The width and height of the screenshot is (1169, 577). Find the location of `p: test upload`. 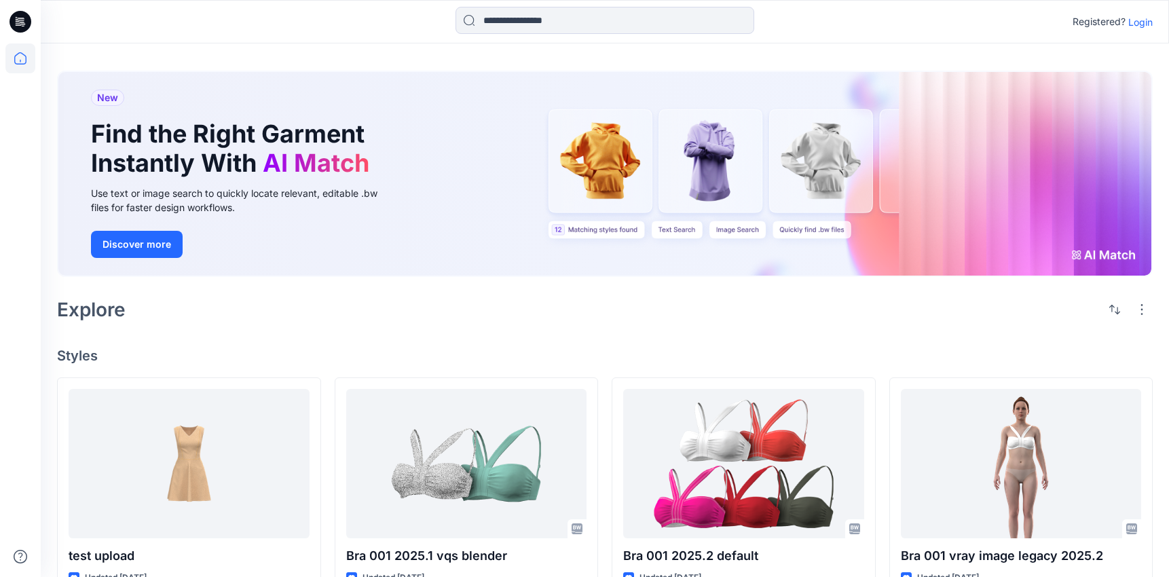

p: test upload is located at coordinates (189, 556).